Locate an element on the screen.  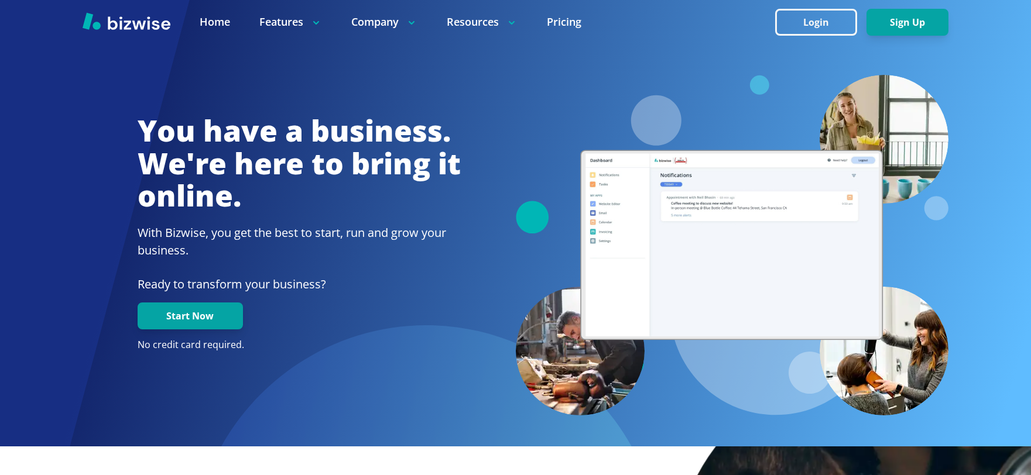
a: Sign Up is located at coordinates (907, 22).